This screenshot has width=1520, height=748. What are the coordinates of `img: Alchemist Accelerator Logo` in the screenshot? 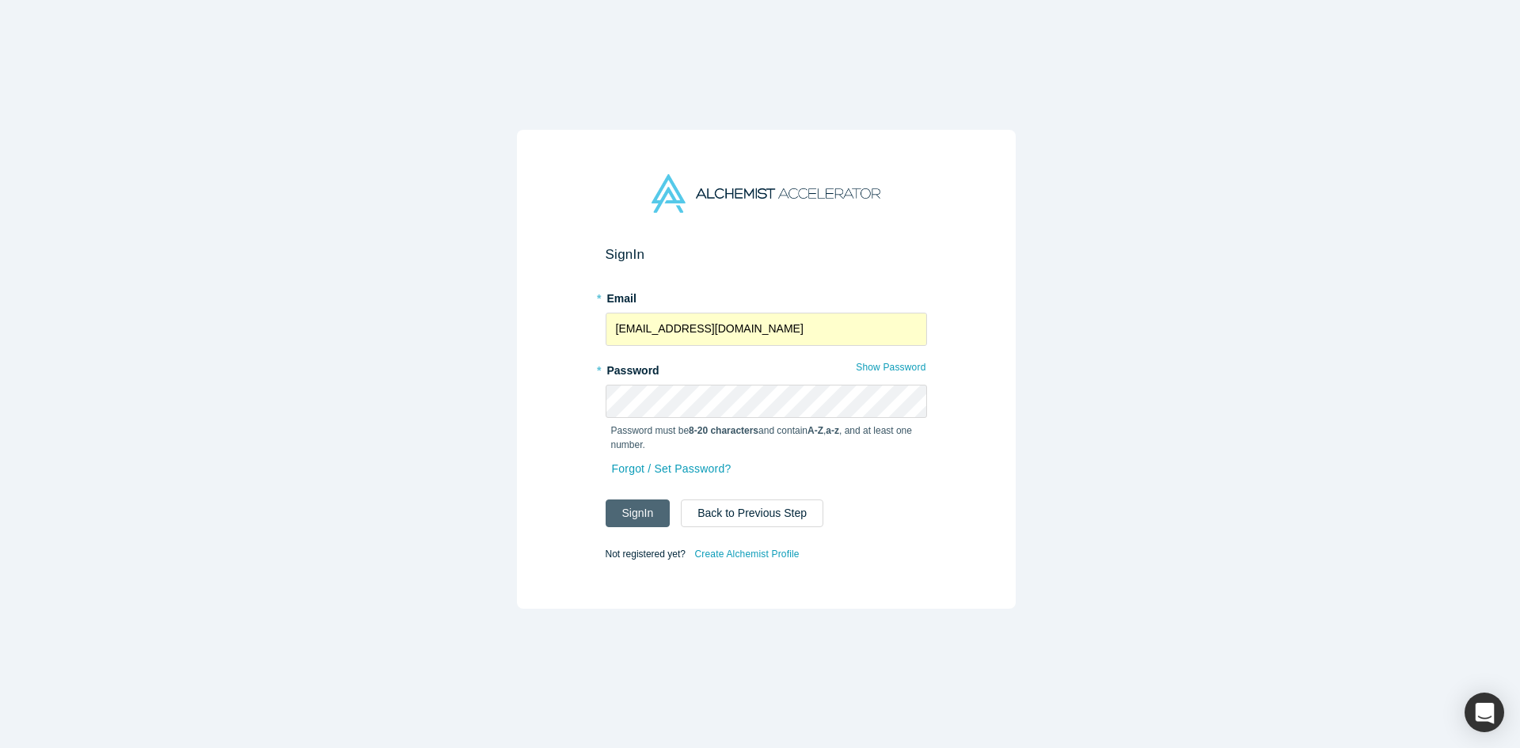 It's located at (766, 193).